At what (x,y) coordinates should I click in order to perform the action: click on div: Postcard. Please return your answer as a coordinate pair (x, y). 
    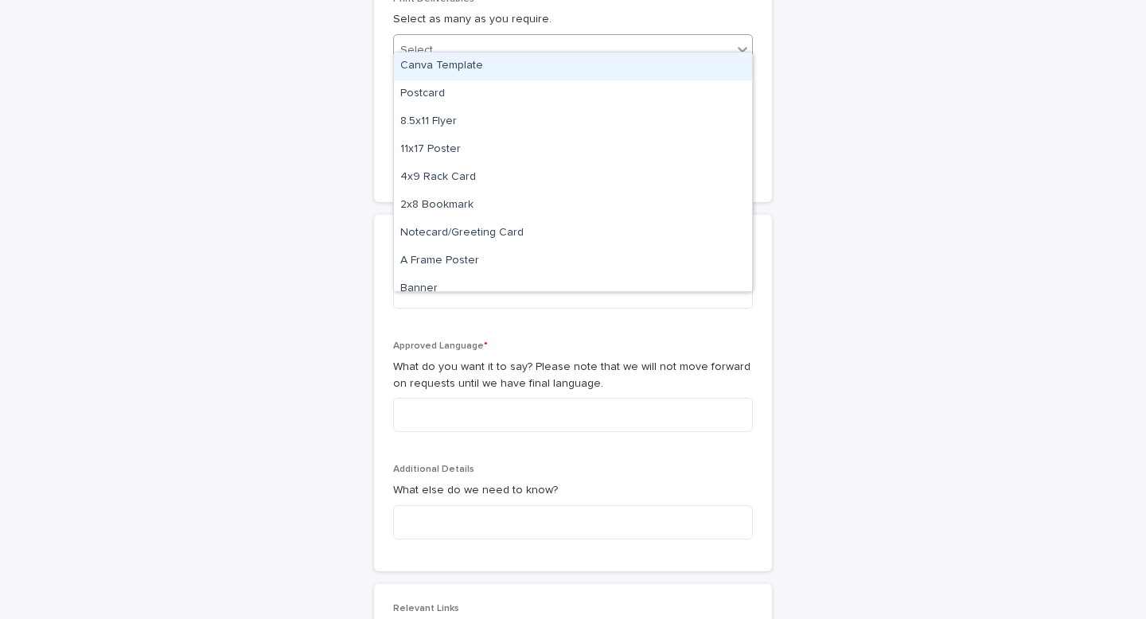
    Looking at the image, I should click on (573, 94).